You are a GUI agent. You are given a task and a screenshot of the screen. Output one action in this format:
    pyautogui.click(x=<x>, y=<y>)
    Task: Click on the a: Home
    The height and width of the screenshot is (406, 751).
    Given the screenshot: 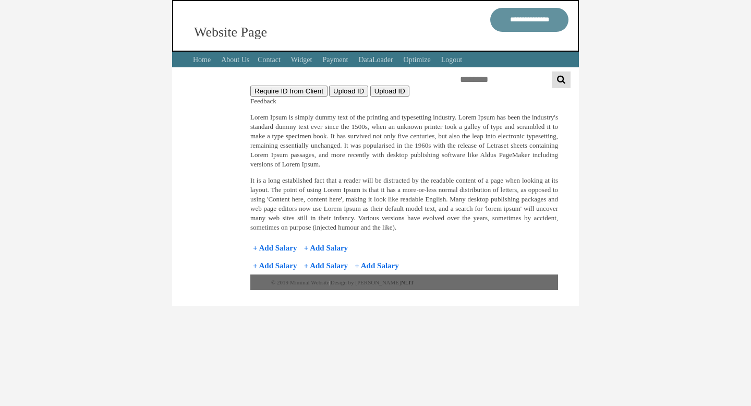 What is the action you would take?
    pyautogui.click(x=202, y=59)
    